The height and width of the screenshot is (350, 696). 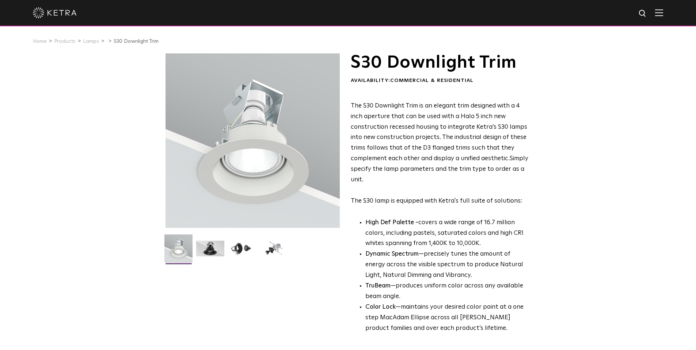 What do you see at coordinates (91, 41) in the screenshot?
I see `a: Lamps` at bounding box center [91, 41].